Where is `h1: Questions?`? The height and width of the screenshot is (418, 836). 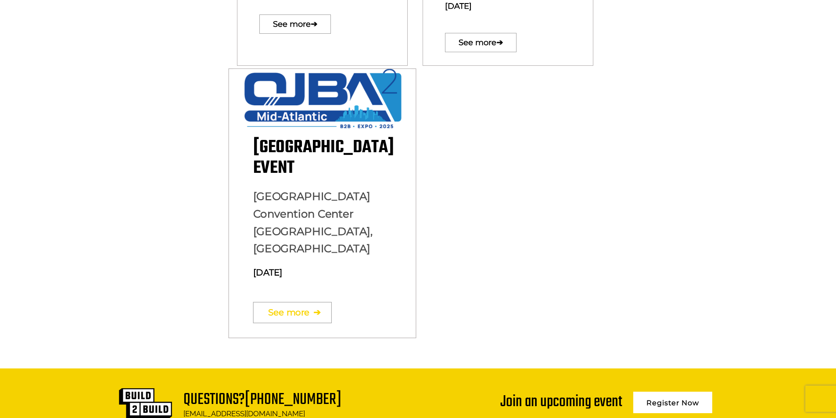
h1: Questions? is located at coordinates (262, 400).